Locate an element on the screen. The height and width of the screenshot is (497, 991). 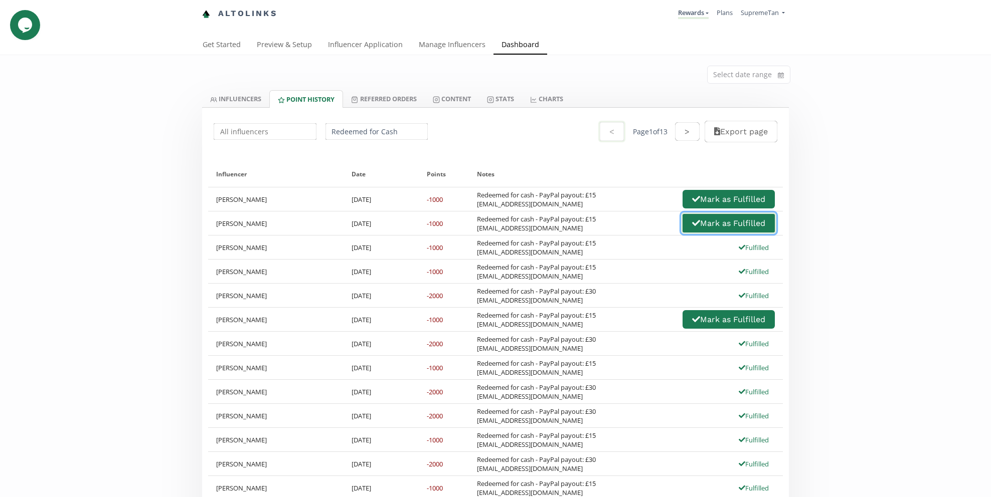
div: Notes is located at coordinates (626, 174).